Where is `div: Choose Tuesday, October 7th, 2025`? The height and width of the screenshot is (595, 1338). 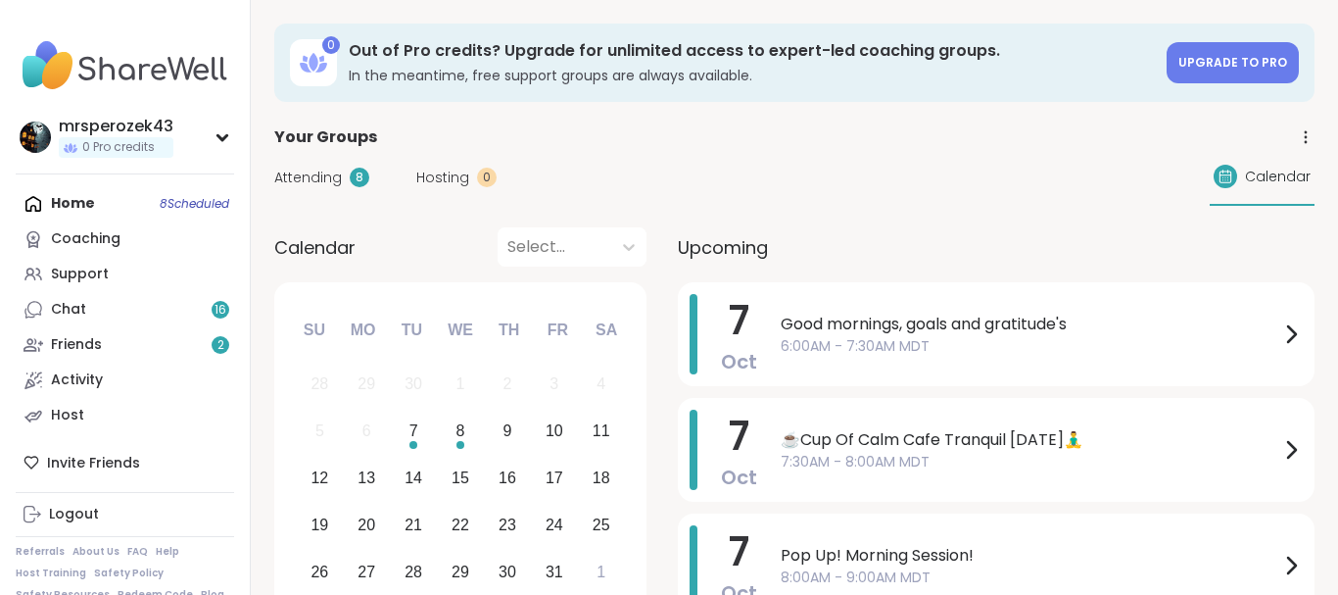 div: Choose Tuesday, October 7th, 2025 is located at coordinates (413, 431).